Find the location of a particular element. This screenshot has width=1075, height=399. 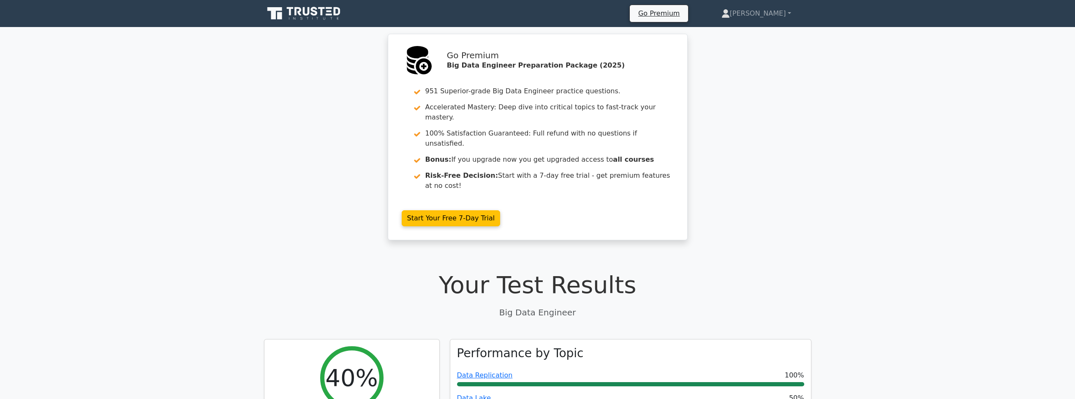

h3: Performance by Topic is located at coordinates (521, 354).